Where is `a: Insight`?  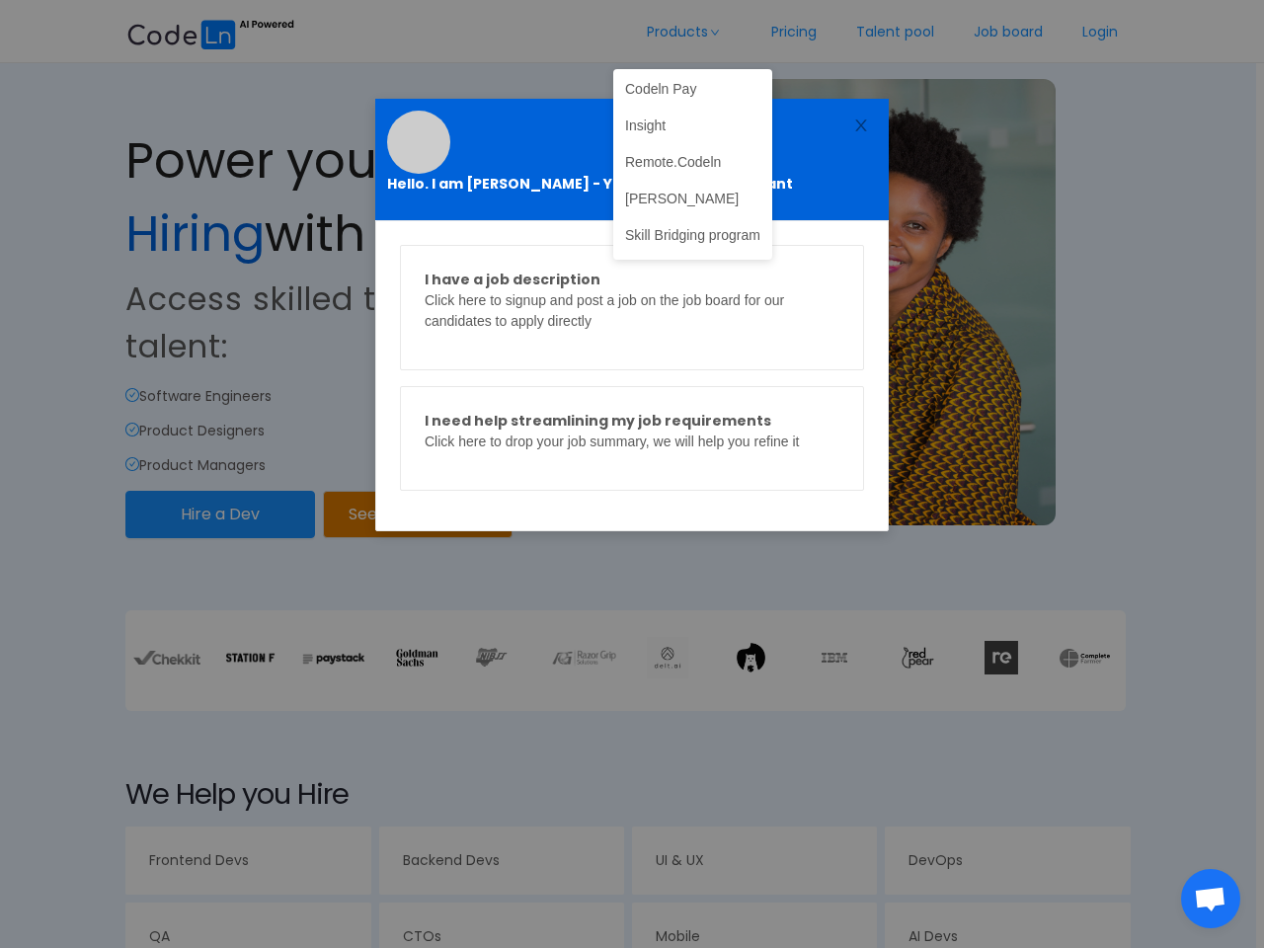
a: Insight is located at coordinates (692, 125).